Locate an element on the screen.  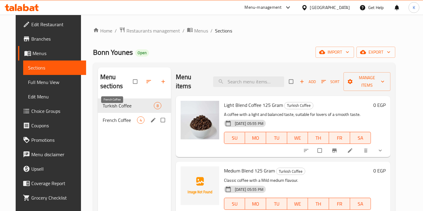
span: Add item is located at coordinates (308, 82).